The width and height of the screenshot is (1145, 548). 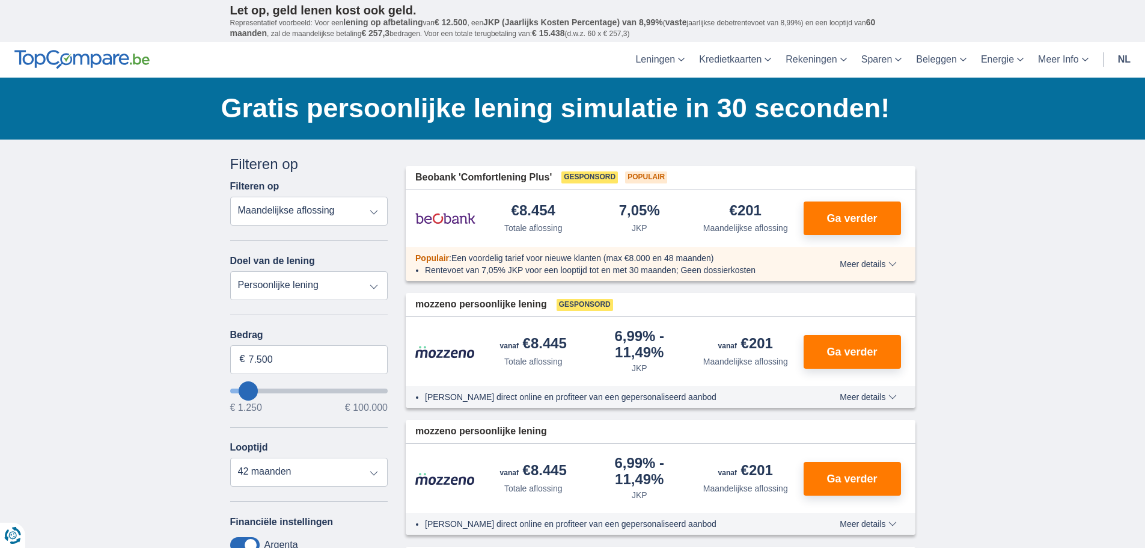 I want to click on label: Looptijd, so click(x=249, y=447).